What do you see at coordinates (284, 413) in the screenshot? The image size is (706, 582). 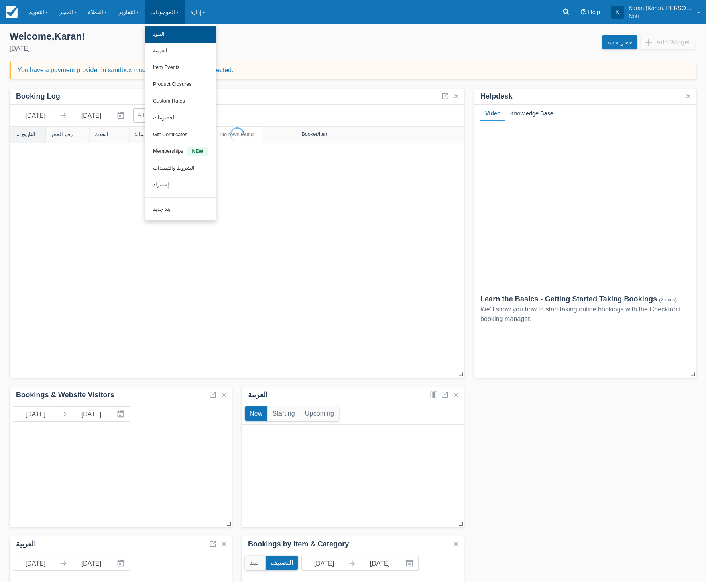 I see `button: Starting` at bounding box center [284, 413].